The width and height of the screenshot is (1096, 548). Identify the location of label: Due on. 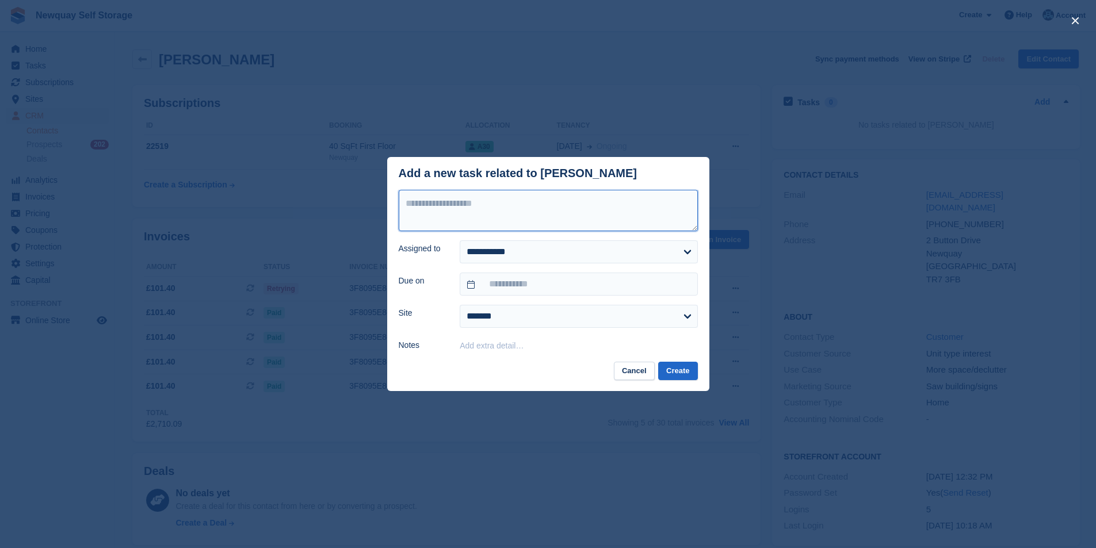
(422, 281).